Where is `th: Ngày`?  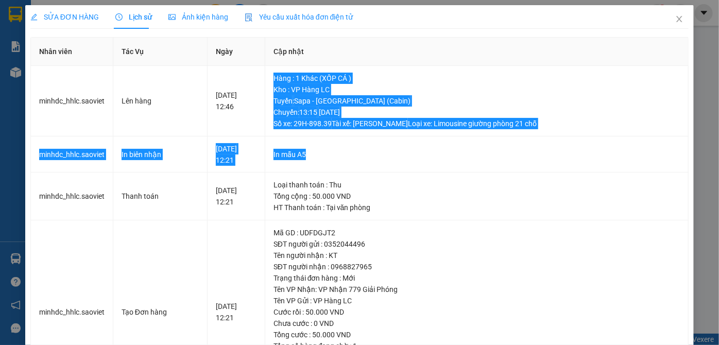
th: Ngày is located at coordinates (236, 51).